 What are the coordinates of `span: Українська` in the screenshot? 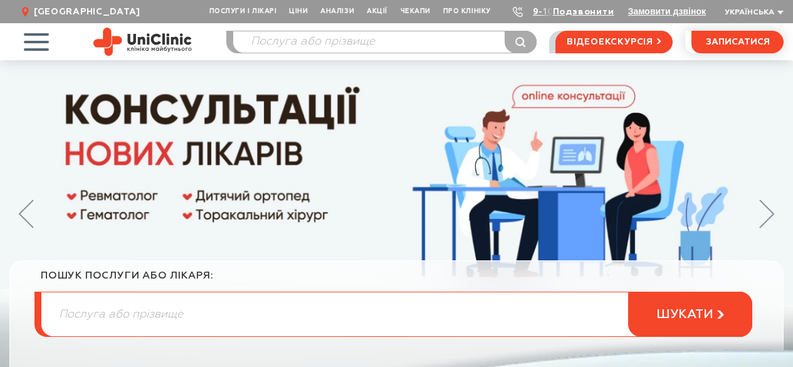 It's located at (749, 13).